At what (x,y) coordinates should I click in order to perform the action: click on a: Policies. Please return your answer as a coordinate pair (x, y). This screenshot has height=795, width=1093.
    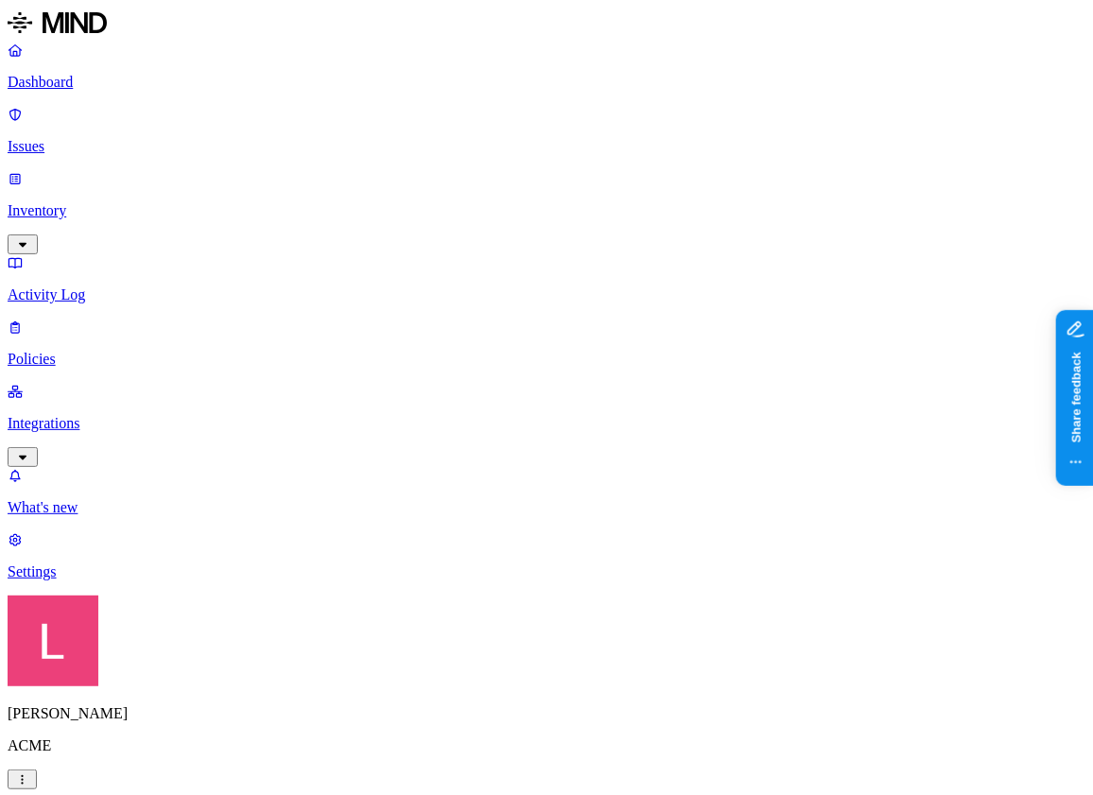
    Looking at the image, I should click on (547, 343).